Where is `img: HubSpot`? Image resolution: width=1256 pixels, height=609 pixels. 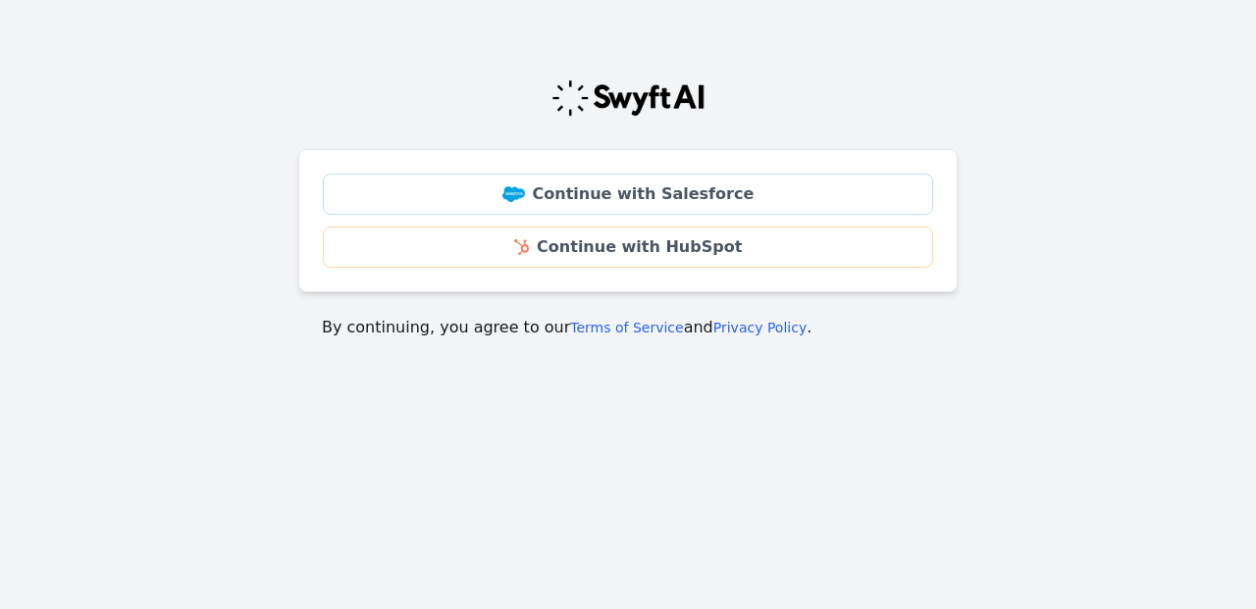 img: HubSpot is located at coordinates (521, 247).